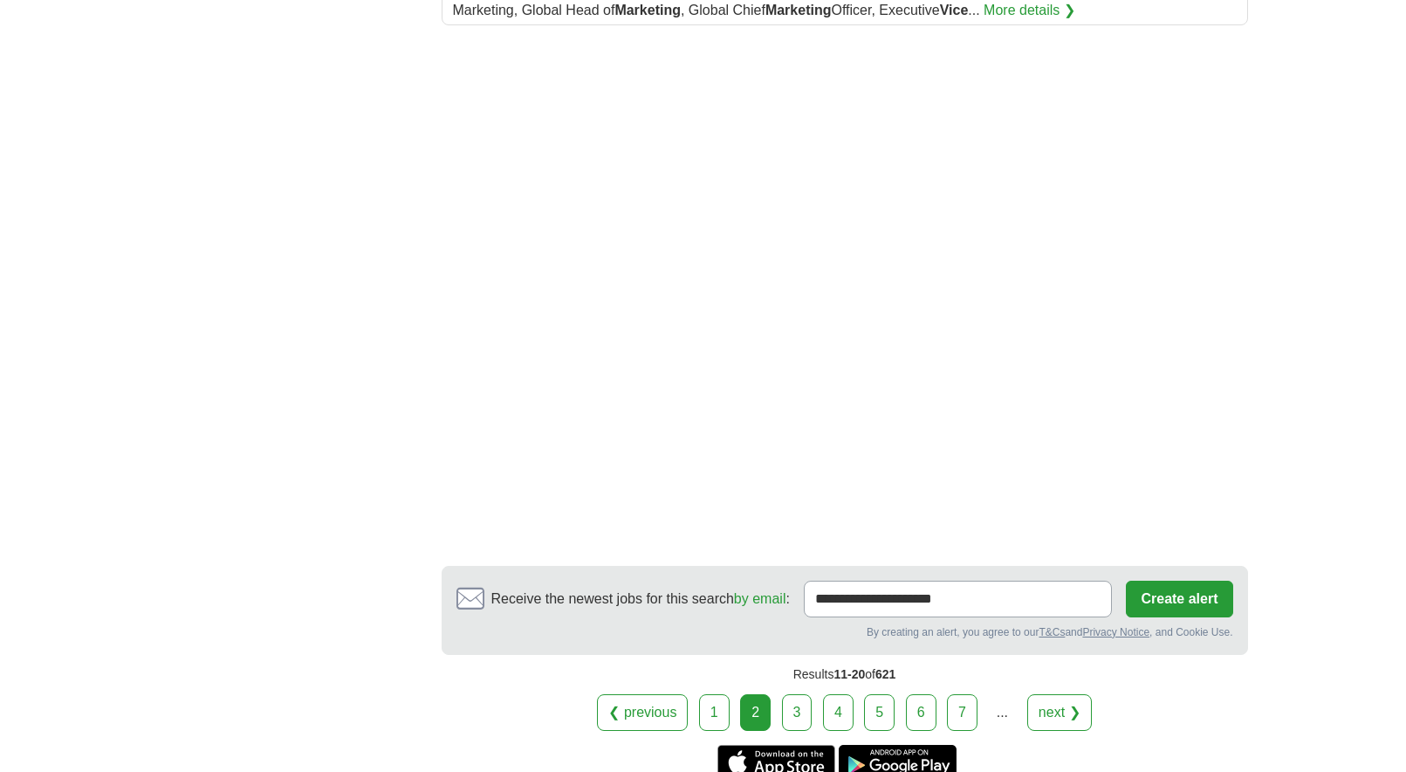 This screenshot has height=772, width=1406. What do you see at coordinates (714, 712) in the screenshot?
I see `a: 1` at bounding box center [714, 712].